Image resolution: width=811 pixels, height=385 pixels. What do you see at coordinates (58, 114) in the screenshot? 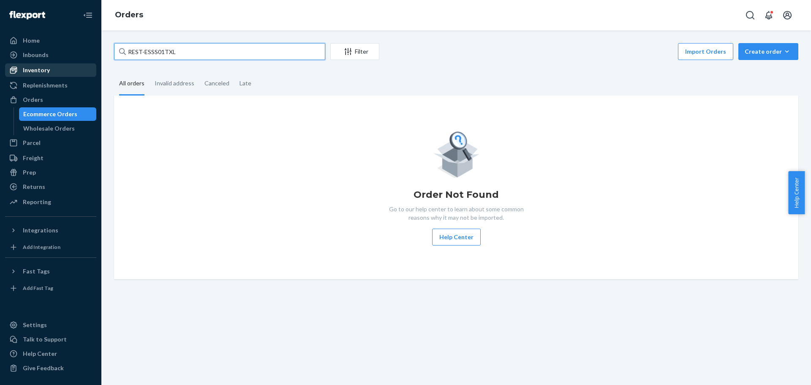
I see `a: Ecommerce Orders` at bounding box center [58, 114].